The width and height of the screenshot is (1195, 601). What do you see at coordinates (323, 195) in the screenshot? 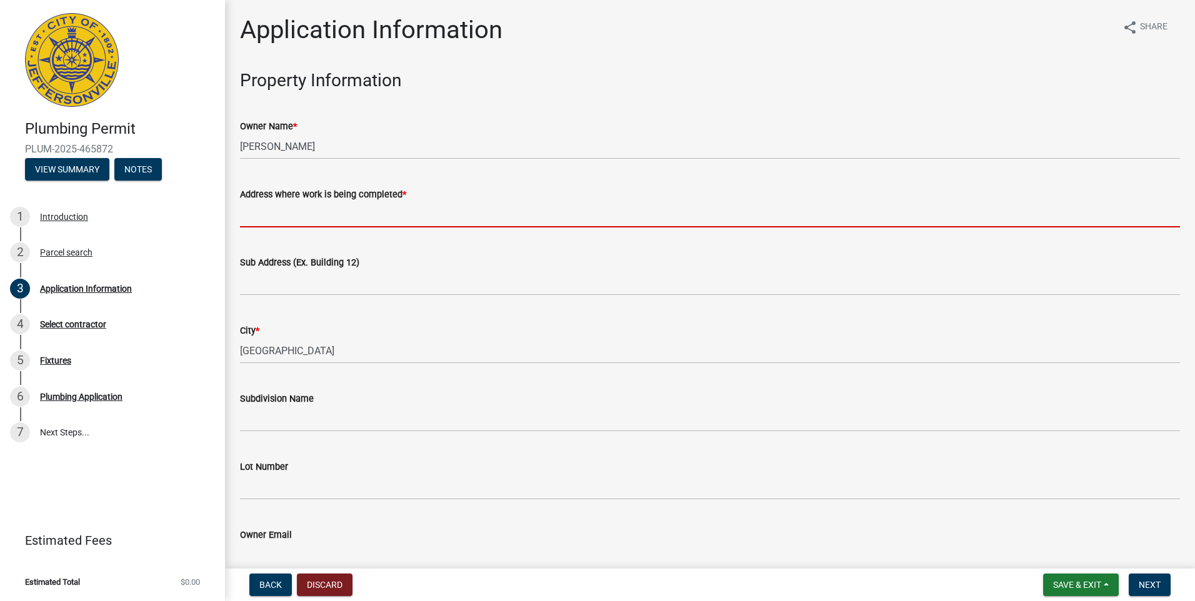
I see `label: Address where work is being completed` at bounding box center [323, 195].